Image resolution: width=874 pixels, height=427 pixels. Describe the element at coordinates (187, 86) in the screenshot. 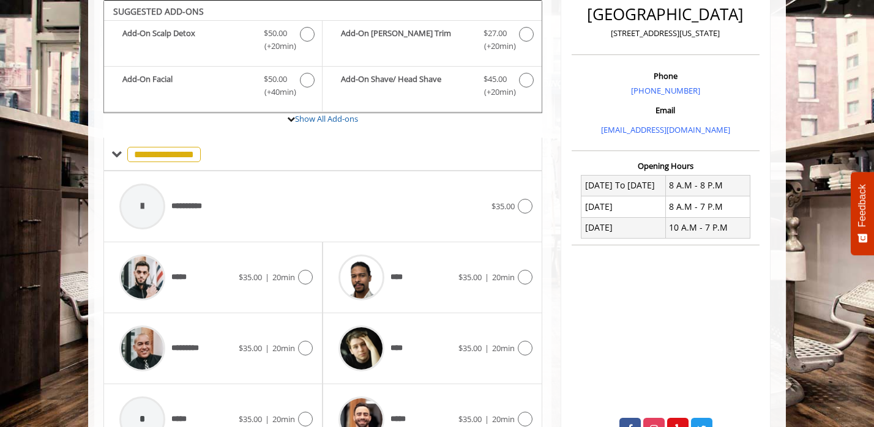

I see `b: Add-On Facial` at that location.